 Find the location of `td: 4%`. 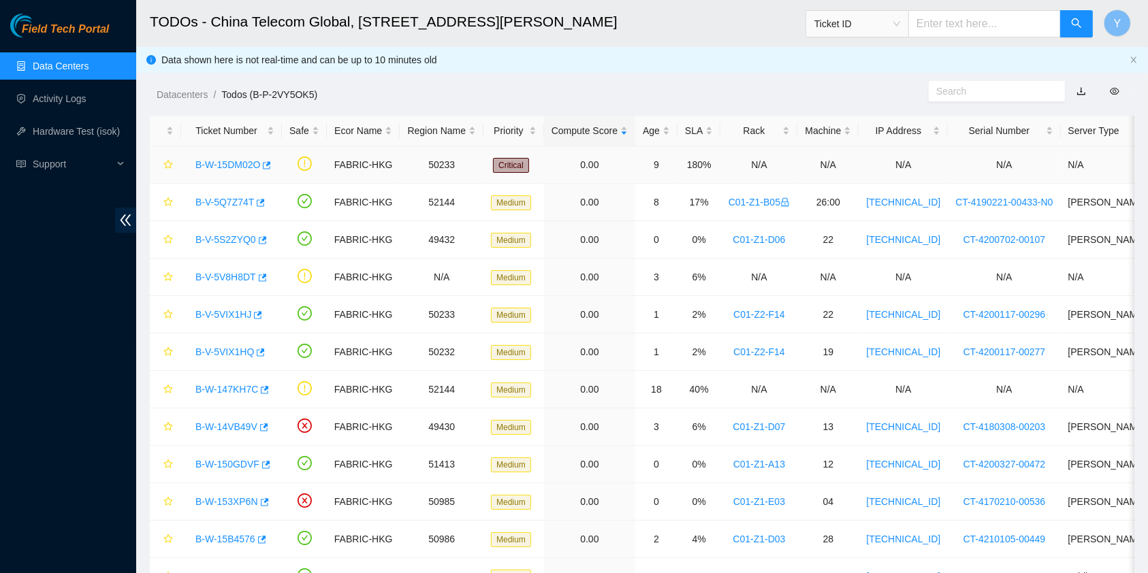

td: 4% is located at coordinates (699, 539).